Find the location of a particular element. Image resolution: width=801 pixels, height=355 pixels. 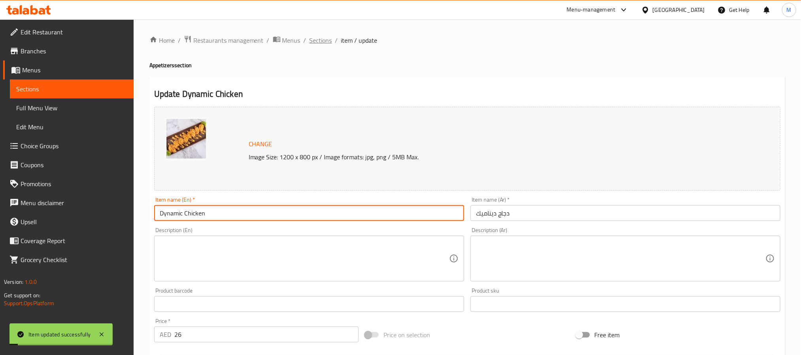

span: Change is located at coordinates (261, 144).